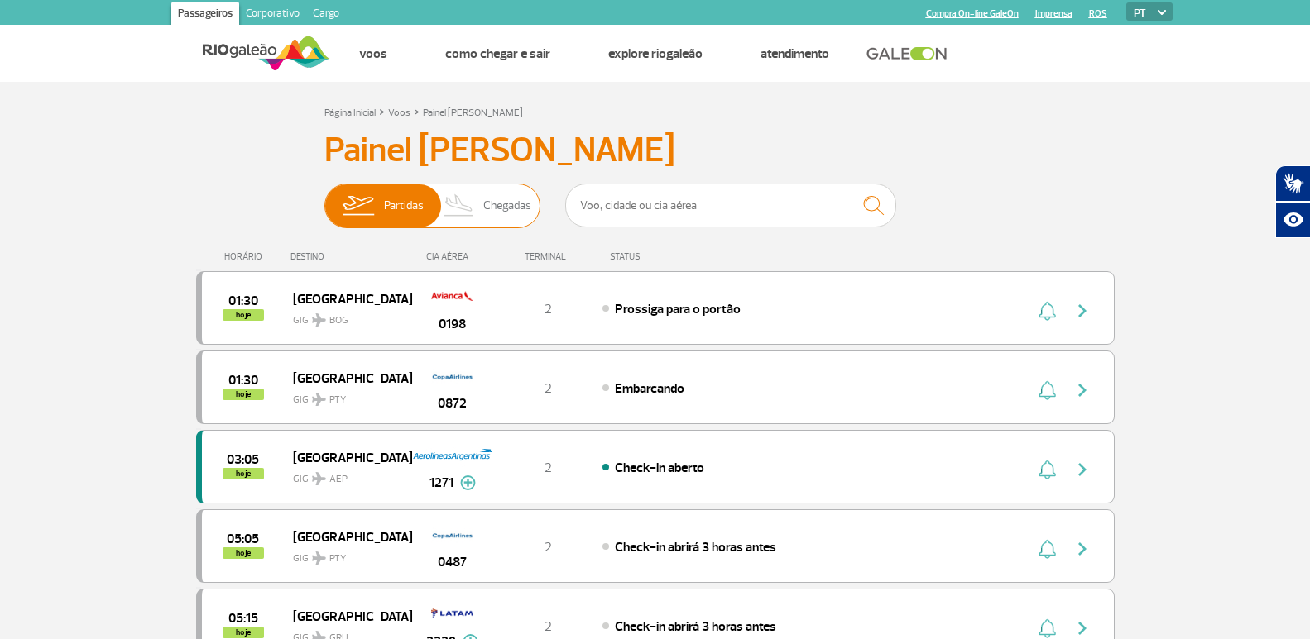 Image resolution: width=1310 pixels, height=639 pixels. I want to click on a: Imprensa, so click(1053, 13).